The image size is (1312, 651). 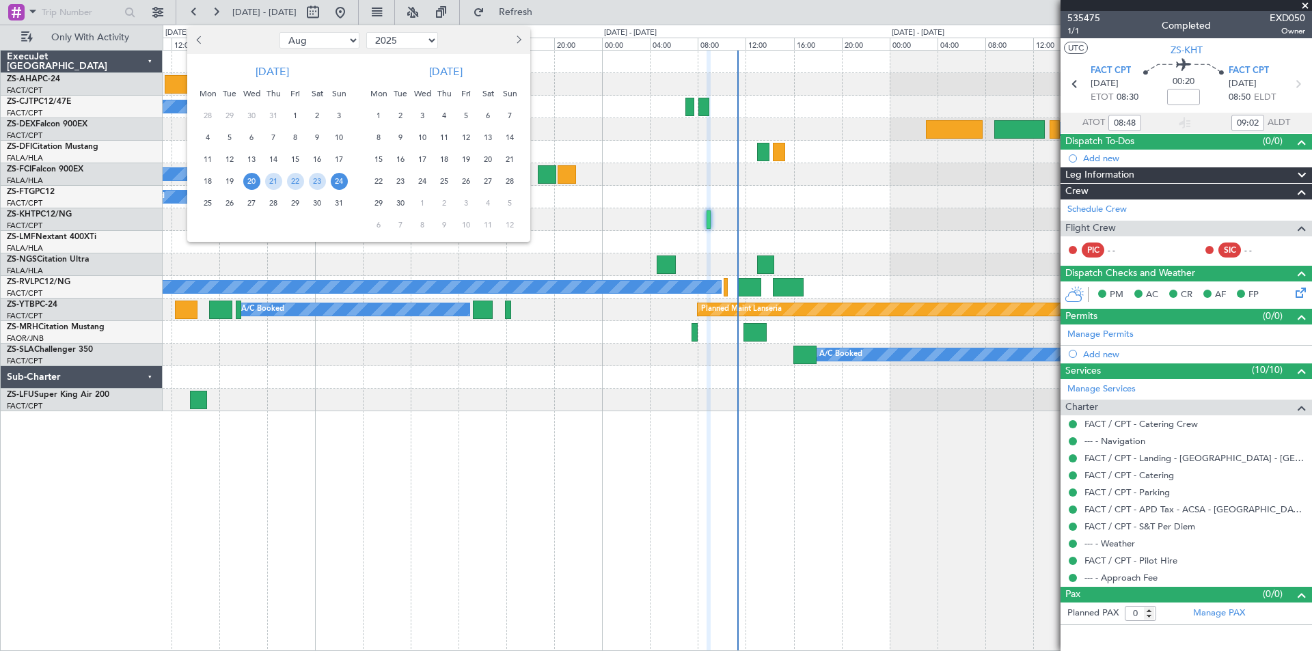 What do you see at coordinates (488, 181) in the screenshot?
I see `div: 27-9-2025` at bounding box center [488, 181].